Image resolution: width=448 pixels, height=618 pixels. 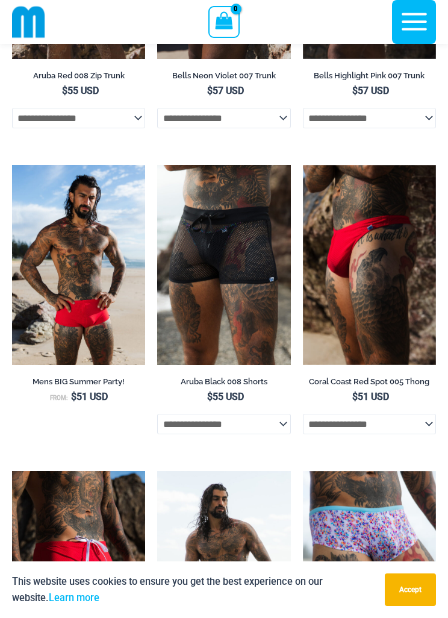 What do you see at coordinates (74, 598) in the screenshot?
I see `a: Learn more` at bounding box center [74, 598].